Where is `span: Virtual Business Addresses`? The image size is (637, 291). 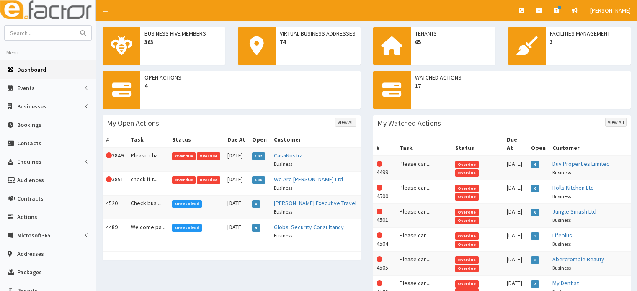 span: Virtual Business Addresses is located at coordinates (318, 34).